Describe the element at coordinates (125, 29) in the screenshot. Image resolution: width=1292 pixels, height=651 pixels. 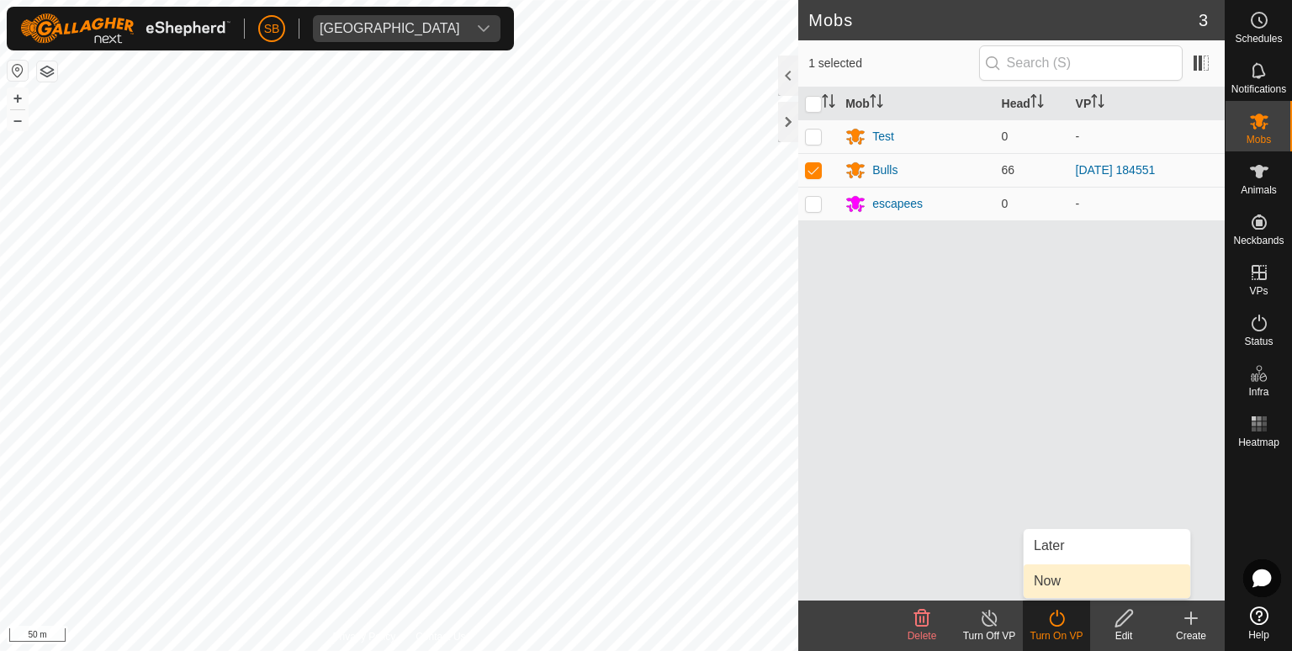
I see `img: Gallagher Logo` at that location.